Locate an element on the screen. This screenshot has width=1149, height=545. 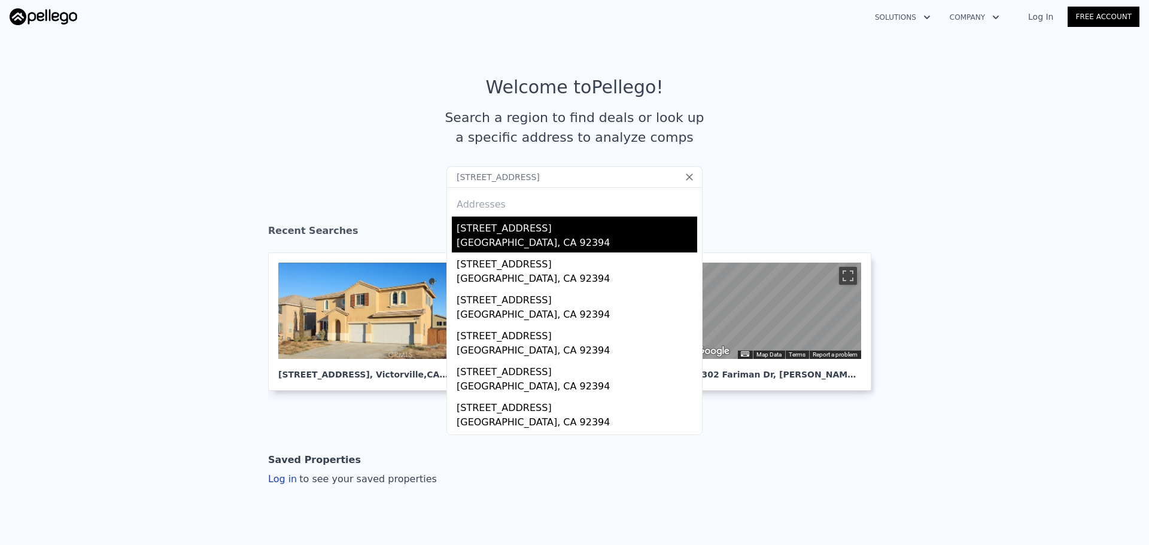
div: Search a region to find deals or look up a specific address to analyze comps is located at coordinates (574, 127).